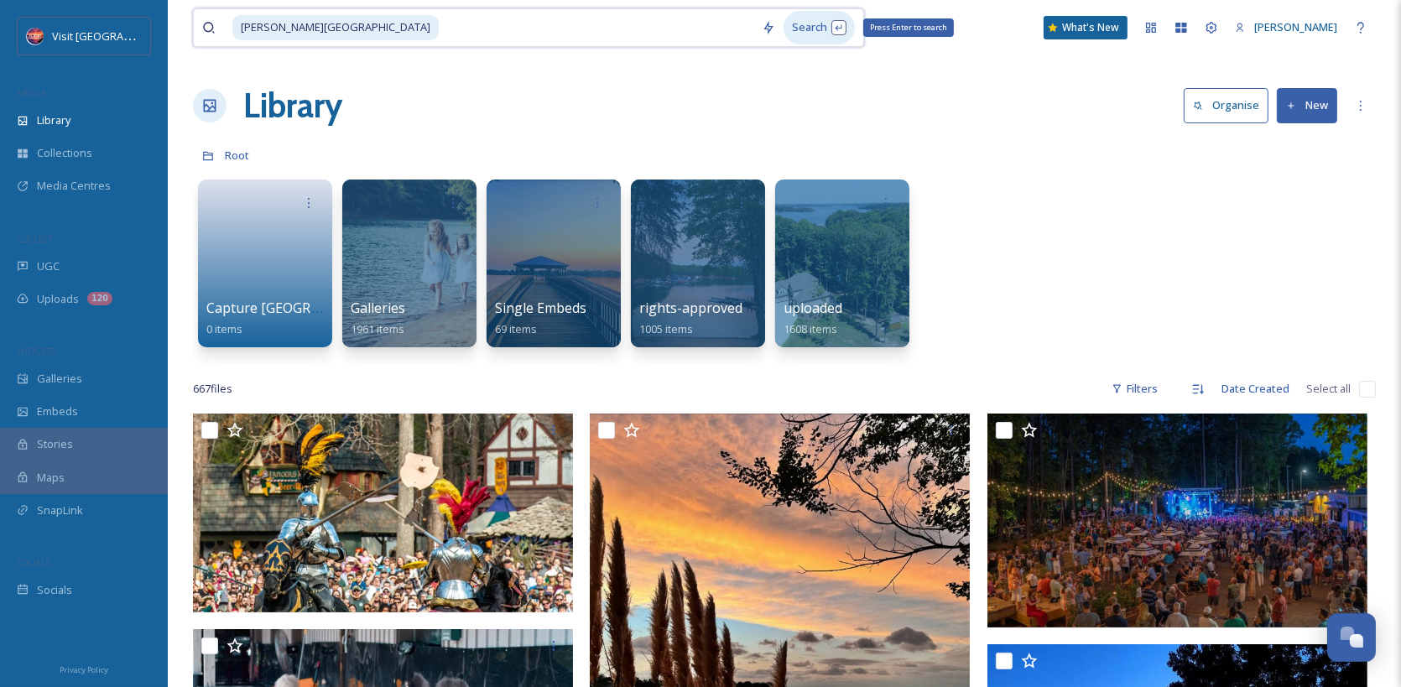 This screenshot has height=687, width=1401. Describe the element at coordinates (1307, 105) in the screenshot. I see `button: New` at that location.